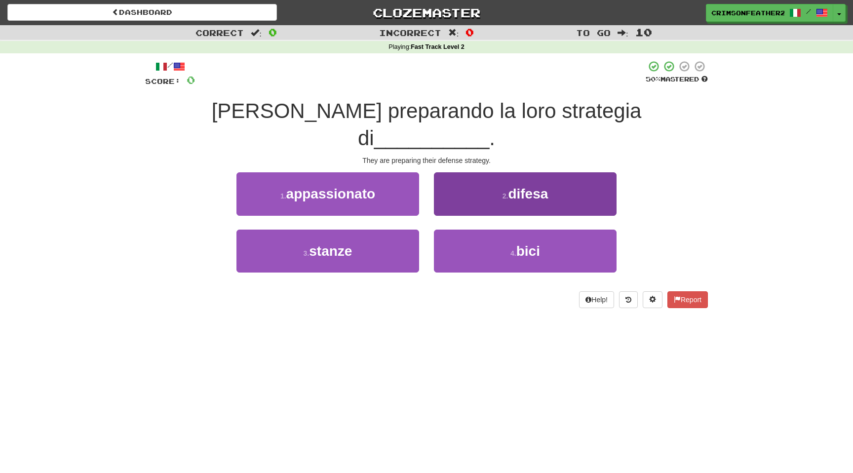 Image resolution: width=853 pixels, height=473 pixels. Describe the element at coordinates (525, 194) in the screenshot. I see `button: 2.difesa` at that location.